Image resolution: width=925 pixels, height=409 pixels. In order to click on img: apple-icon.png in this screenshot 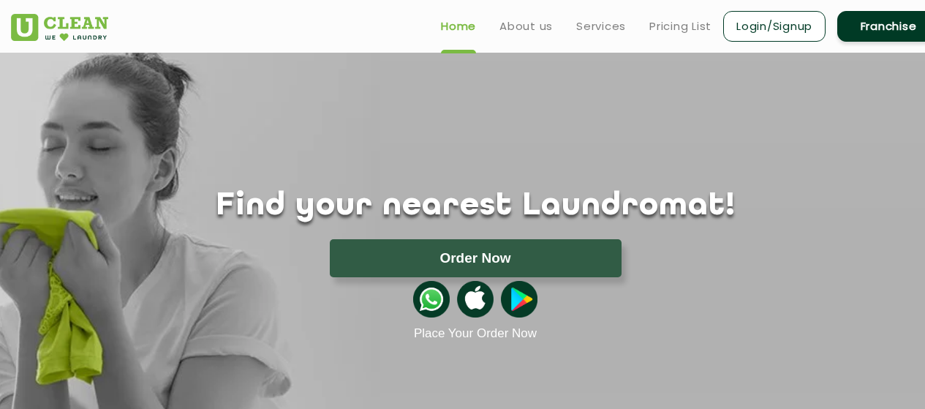, I will do `click(475, 299)`.